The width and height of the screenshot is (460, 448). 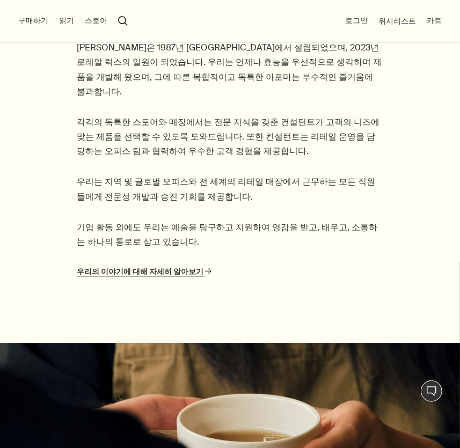 What do you see at coordinates (230, 137) in the screenshot?
I see `p: 각각의 독특한 스토어와 매장에서는 전문 지식을 갖춘 컨설턴트가 고객의 니즈에 맞는 제품을 선택할 수 있도록 도와드립니다. 또한 컨설턴트는 리테일 운영을 담당하는 오피스 팀과 ...` at bounding box center [230, 137].